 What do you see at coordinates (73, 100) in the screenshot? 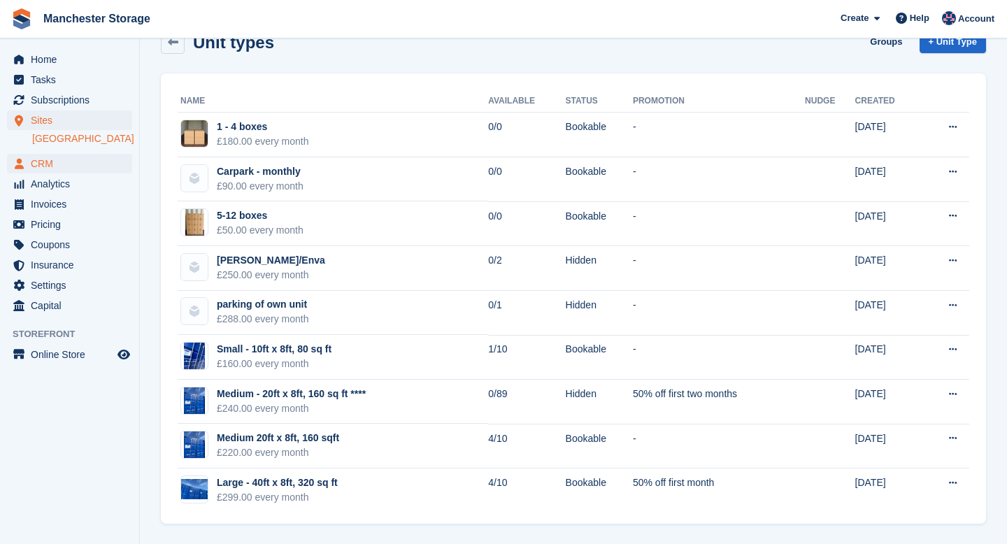
I see `span: Subscriptions` at bounding box center [73, 100].